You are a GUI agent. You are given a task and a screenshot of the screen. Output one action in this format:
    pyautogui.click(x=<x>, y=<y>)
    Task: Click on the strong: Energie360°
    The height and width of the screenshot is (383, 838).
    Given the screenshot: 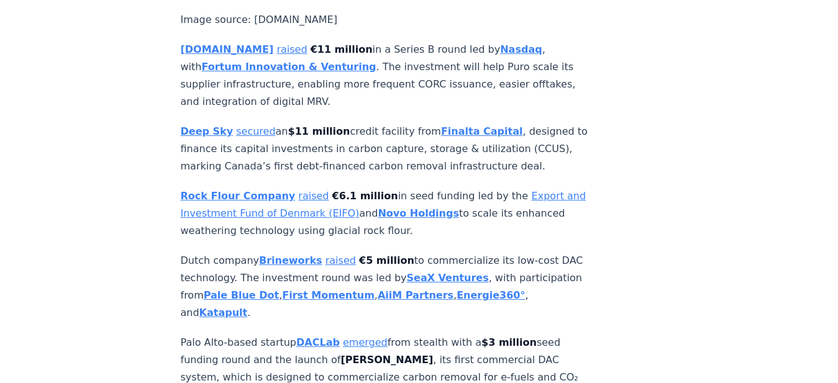 What is the action you would take?
    pyautogui.click(x=491, y=295)
    